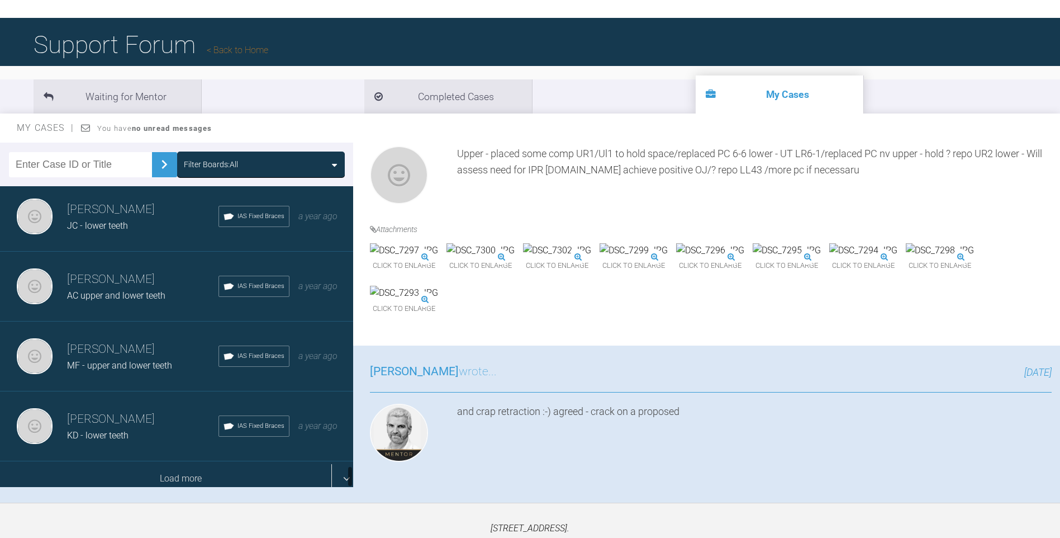 This screenshot has height=538, width=1060. I want to click on span: My Cases, so click(45, 127).